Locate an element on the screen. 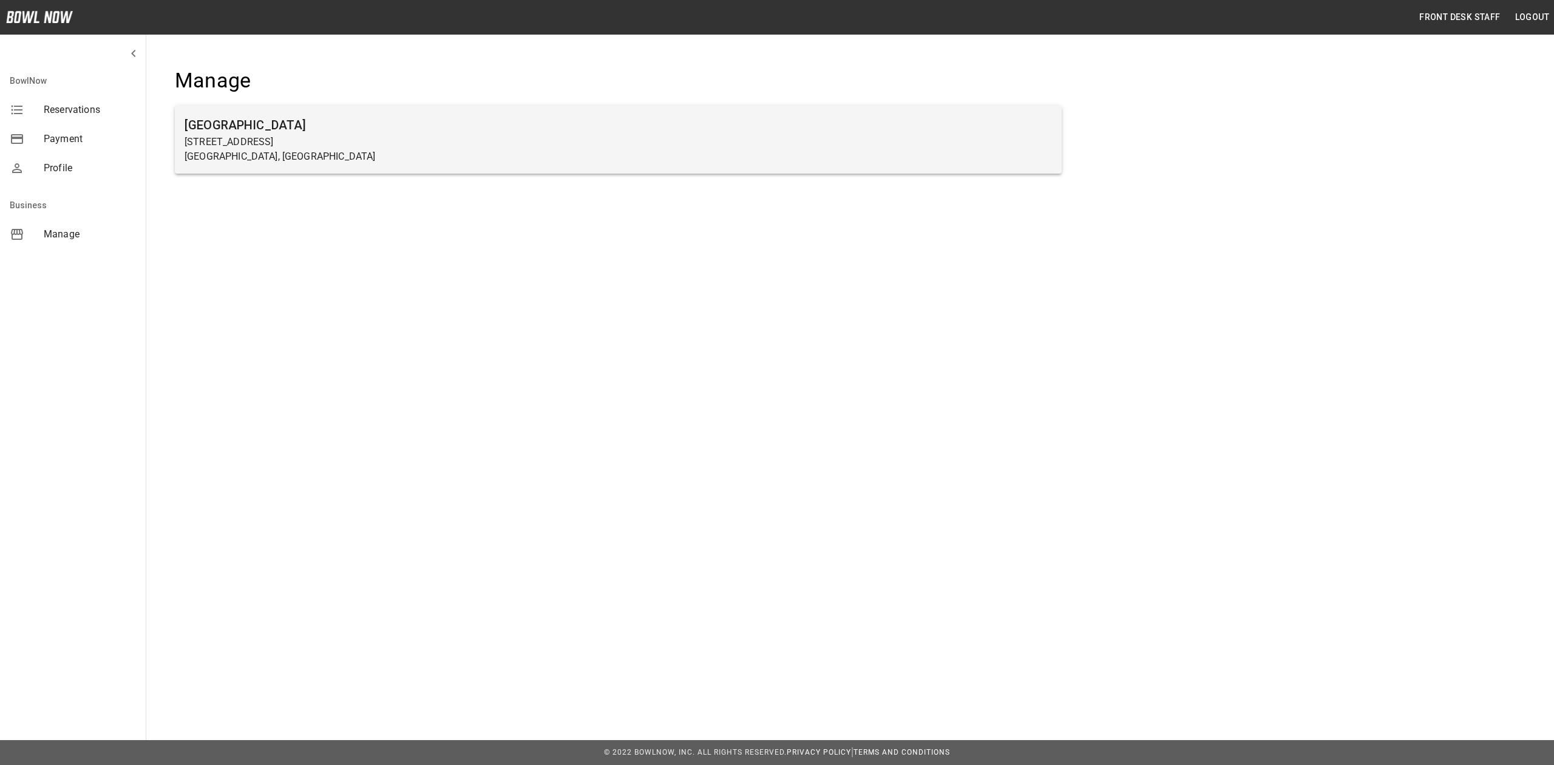  span: Manage is located at coordinates (90, 234).